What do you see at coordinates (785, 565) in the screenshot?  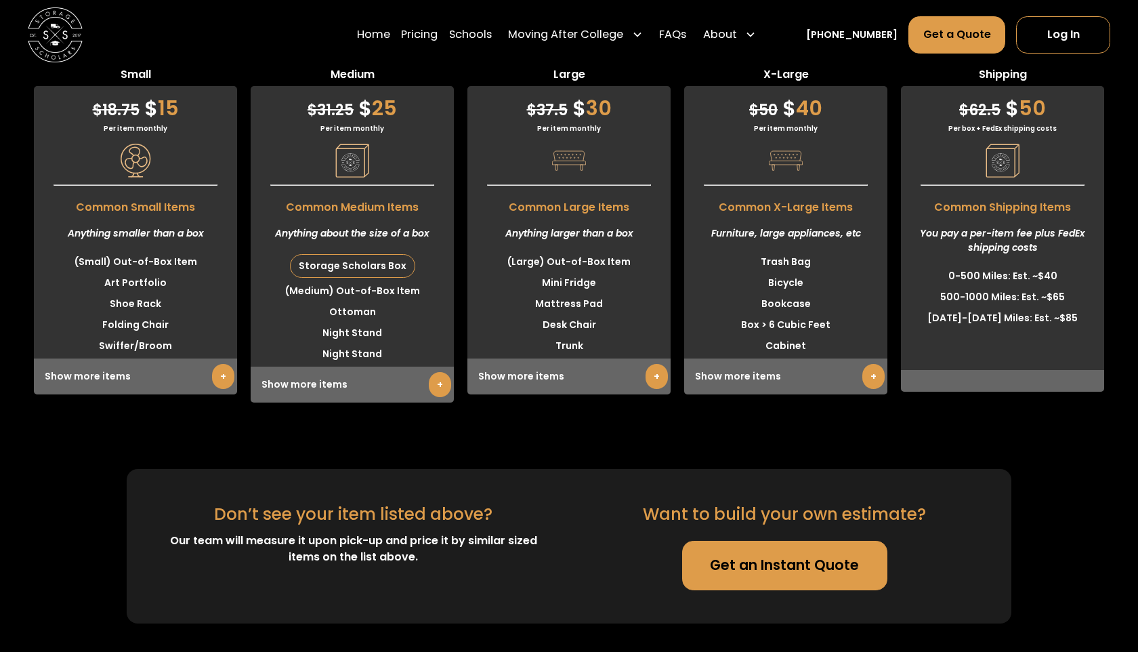 I see `a: Get an Instant Quote` at bounding box center [785, 565].